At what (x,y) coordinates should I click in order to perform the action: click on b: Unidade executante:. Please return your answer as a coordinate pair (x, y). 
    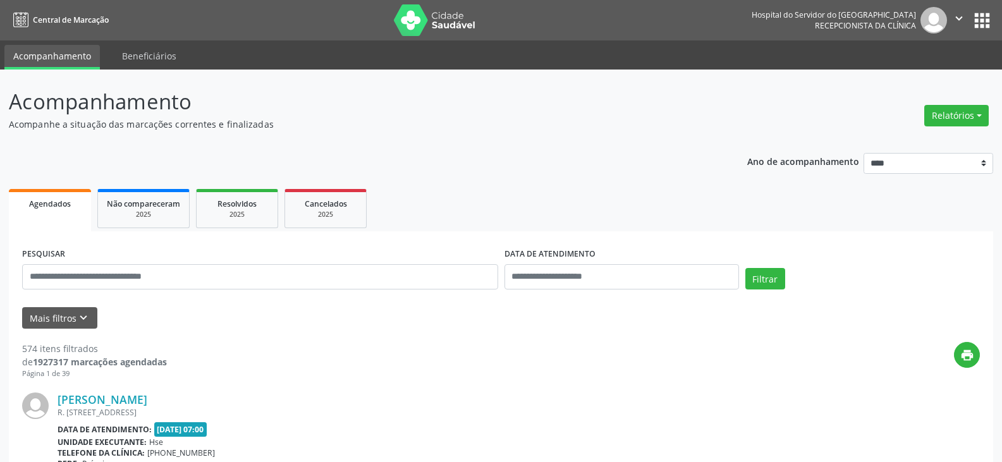
    Looking at the image, I should click on (102, 442).